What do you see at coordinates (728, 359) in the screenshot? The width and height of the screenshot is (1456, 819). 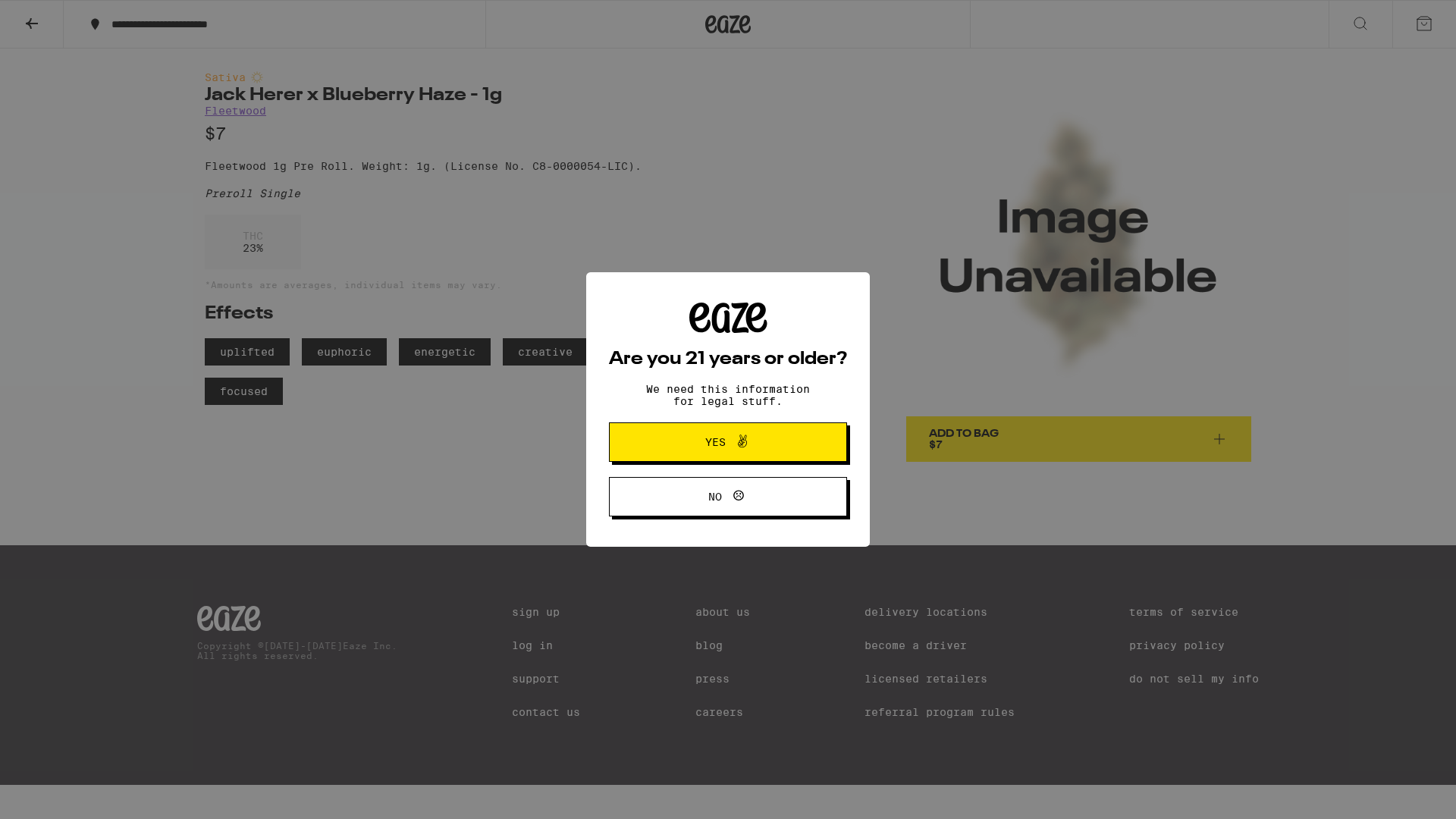 I see `h2: Are you 21 years or older?` at bounding box center [728, 359].